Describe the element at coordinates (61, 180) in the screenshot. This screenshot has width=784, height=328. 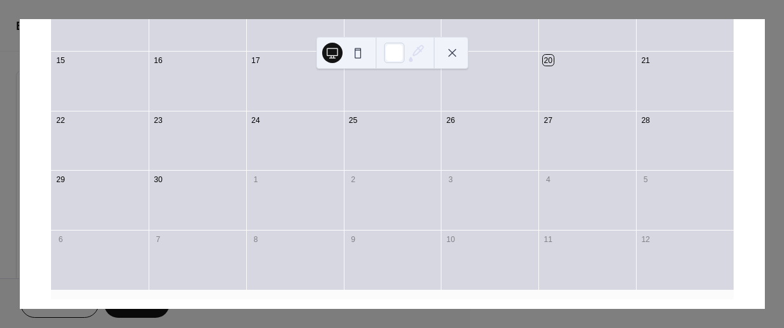
I see `div: 29` at that location.